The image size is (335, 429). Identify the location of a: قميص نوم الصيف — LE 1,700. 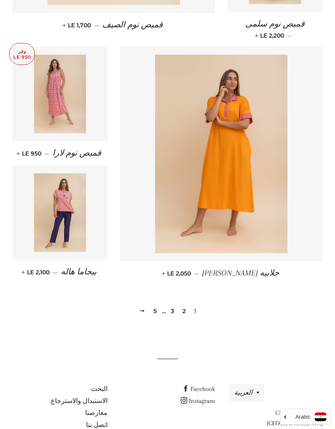
(114, 25).